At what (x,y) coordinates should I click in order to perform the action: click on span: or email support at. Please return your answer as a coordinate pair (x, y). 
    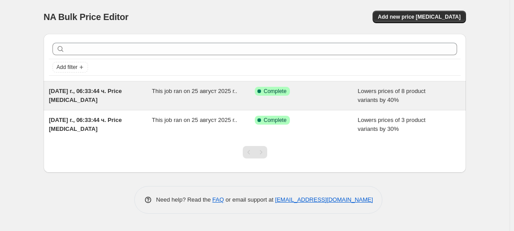
    Looking at the image, I should click on (250, 199).